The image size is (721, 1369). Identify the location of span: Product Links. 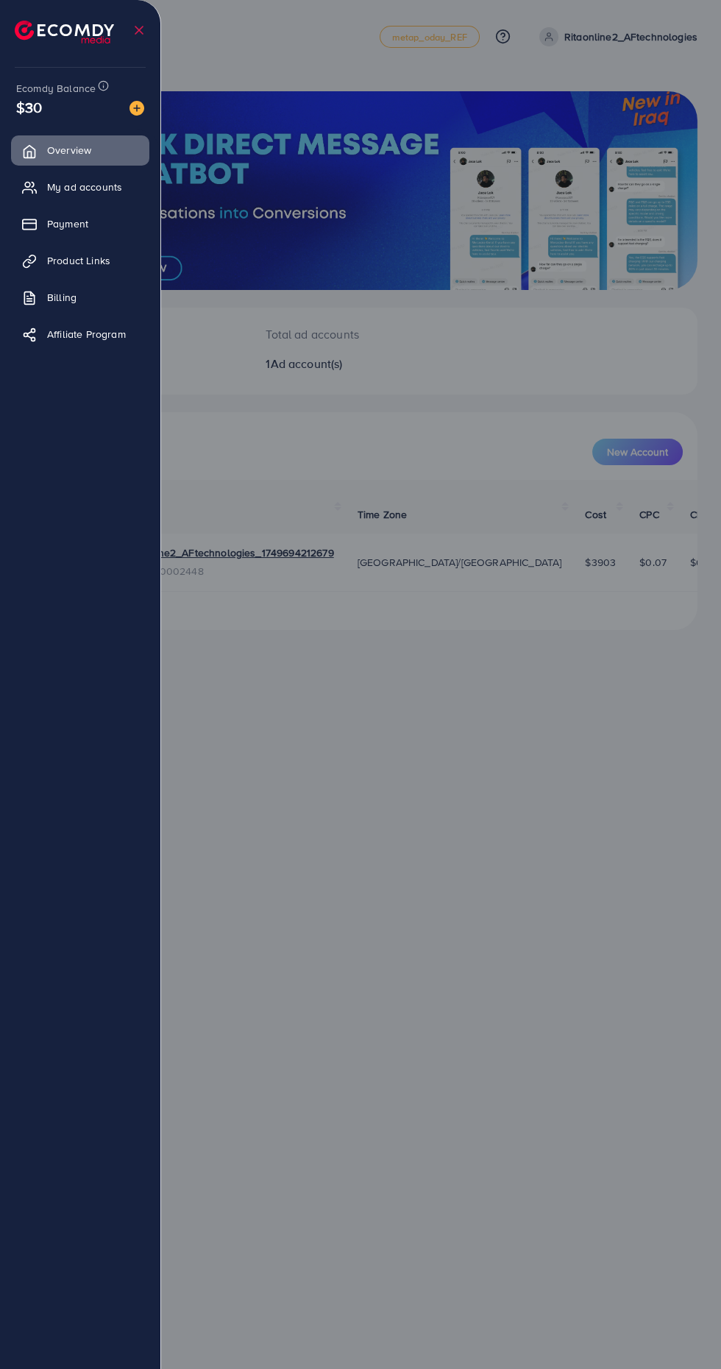
(79, 261).